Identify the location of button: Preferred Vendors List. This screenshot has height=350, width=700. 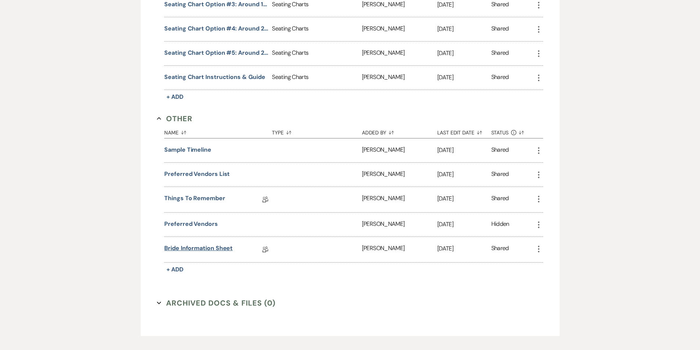
(197, 174).